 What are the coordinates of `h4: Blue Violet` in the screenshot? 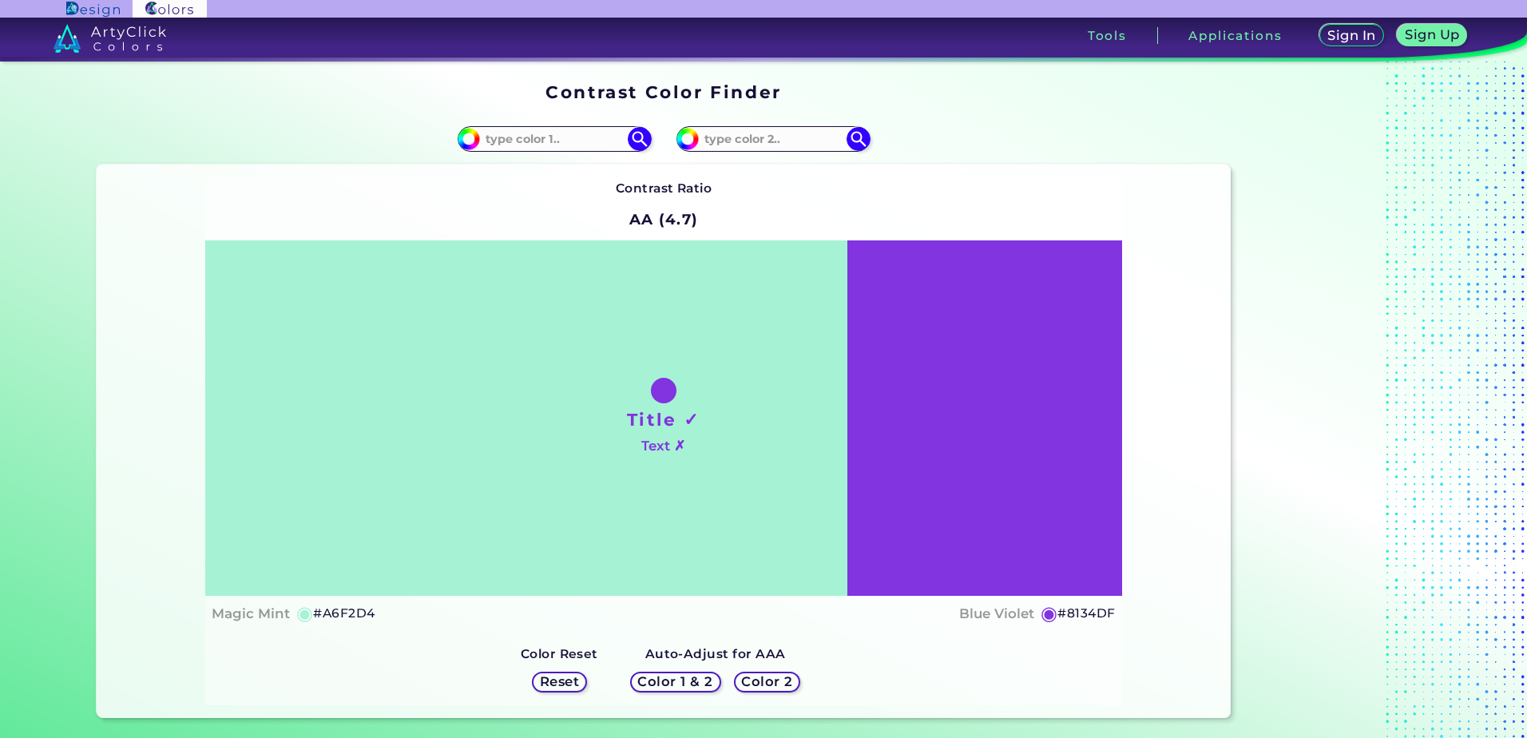 It's located at (997, 614).